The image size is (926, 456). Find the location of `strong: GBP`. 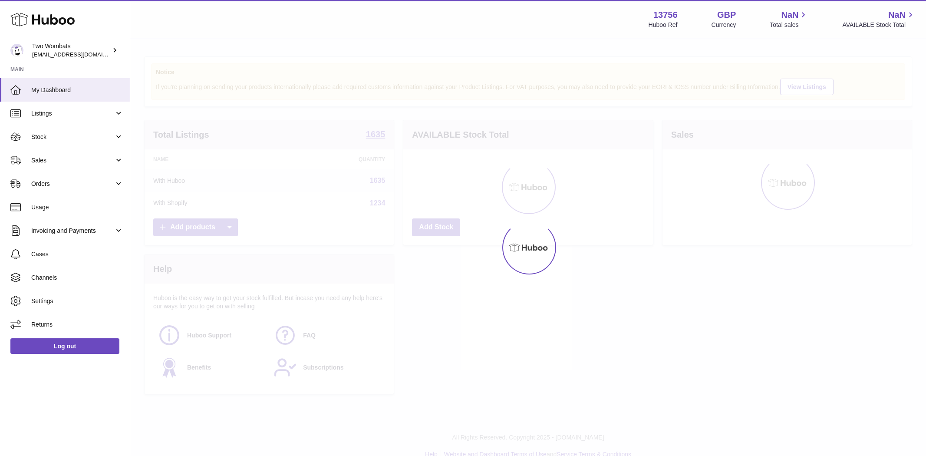

strong: GBP is located at coordinates (726, 15).